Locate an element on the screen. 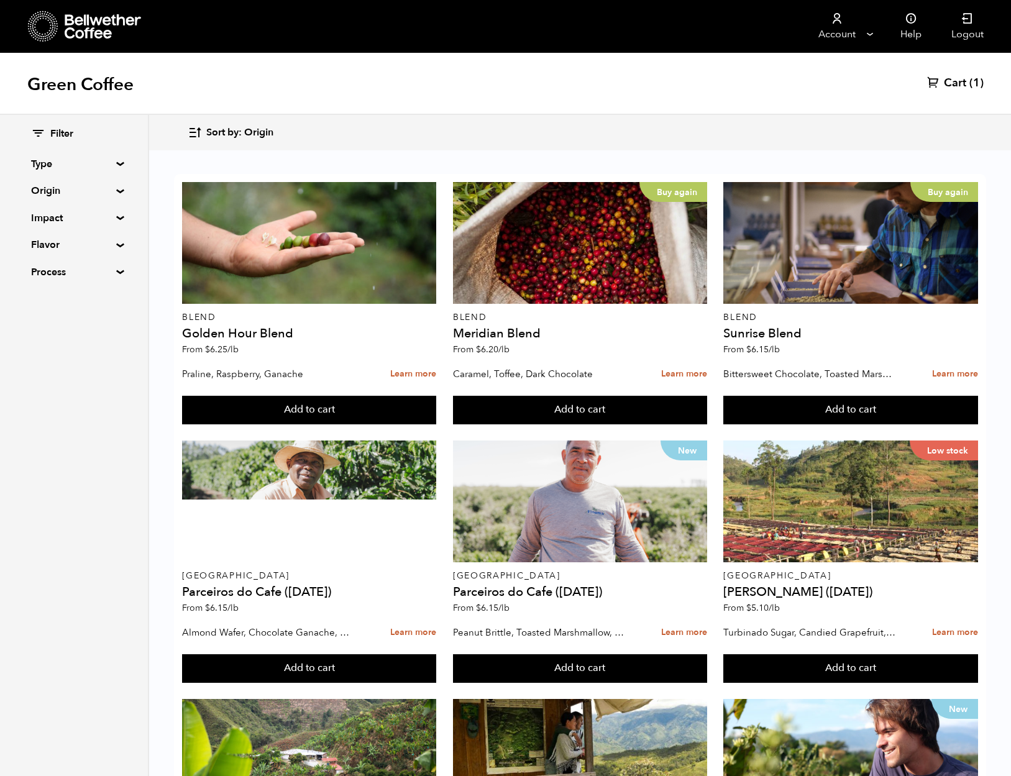 The height and width of the screenshot is (776, 1011). p: Praline, Raspberry, Ganache is located at coordinates (268, 374).